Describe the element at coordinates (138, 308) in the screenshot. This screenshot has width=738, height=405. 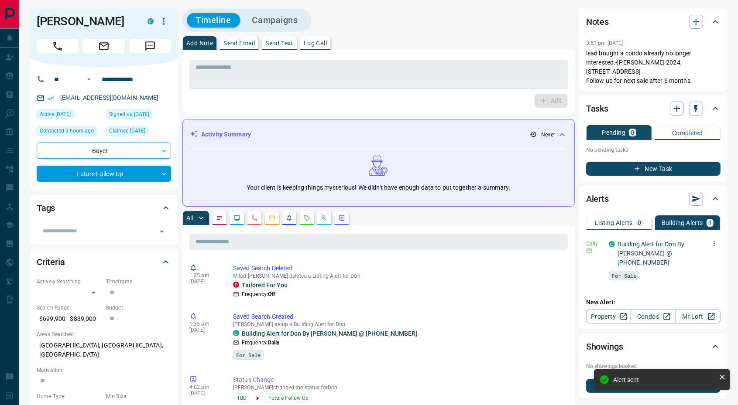
I see `p: Budget:` at that location.